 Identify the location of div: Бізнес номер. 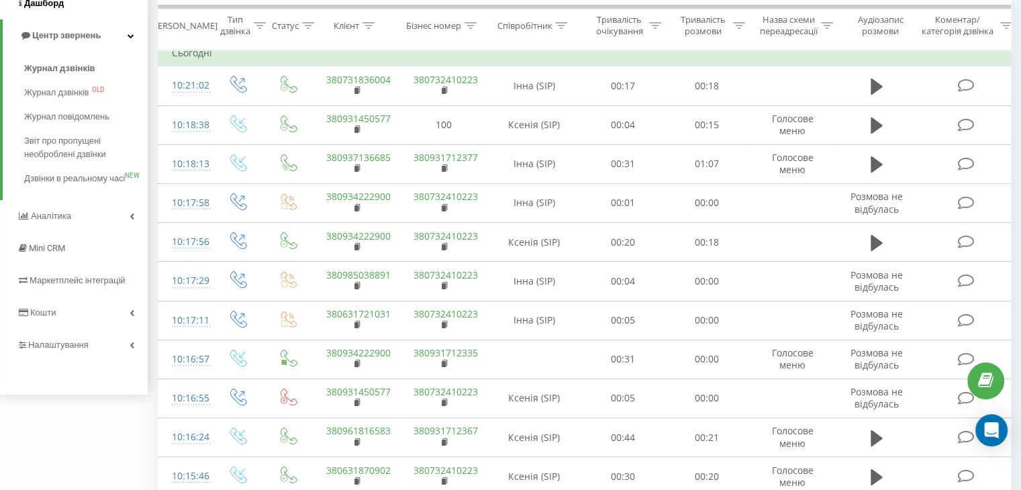
(434, 25).